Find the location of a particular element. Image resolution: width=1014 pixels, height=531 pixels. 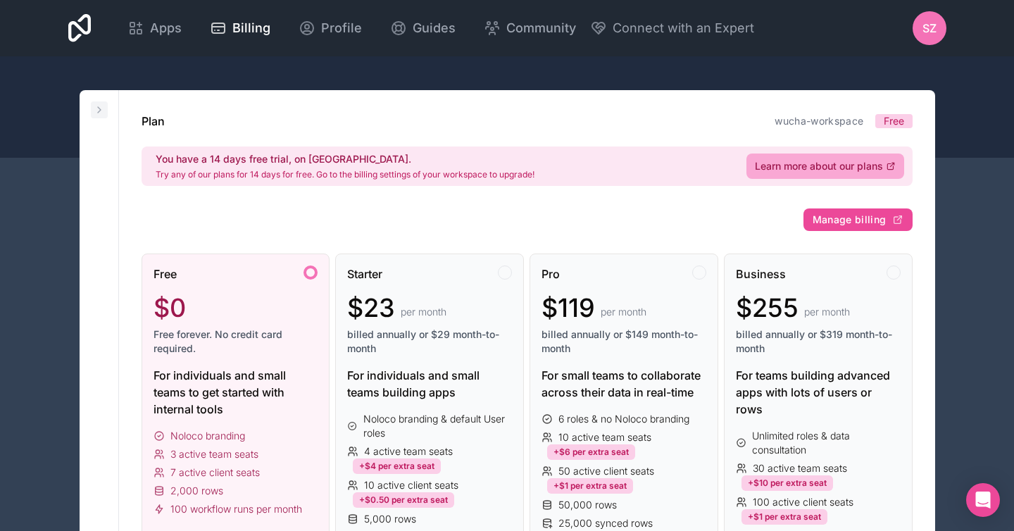

span: $0 is located at coordinates (170, 308).